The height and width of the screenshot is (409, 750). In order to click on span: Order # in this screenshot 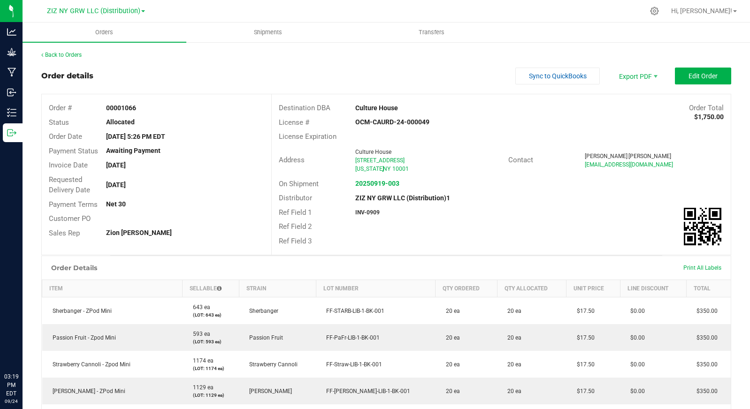, I will do `click(60, 108)`.